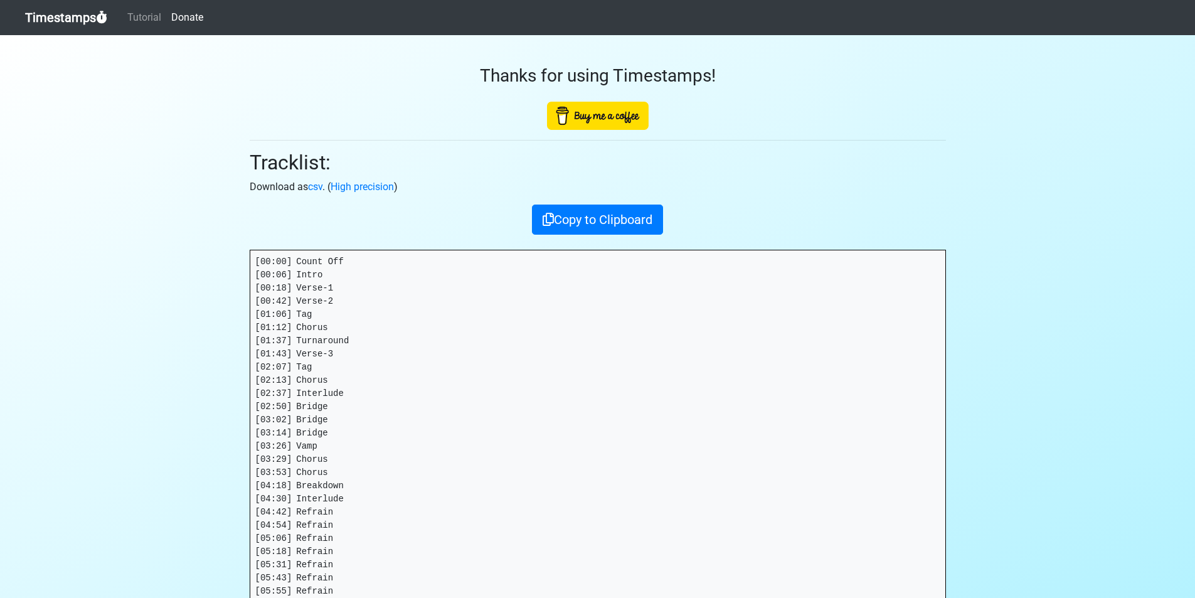 The width and height of the screenshot is (1195, 598). Describe the element at coordinates (598, 76) in the screenshot. I see `h3: Thanks for using Timestamps!` at that location.